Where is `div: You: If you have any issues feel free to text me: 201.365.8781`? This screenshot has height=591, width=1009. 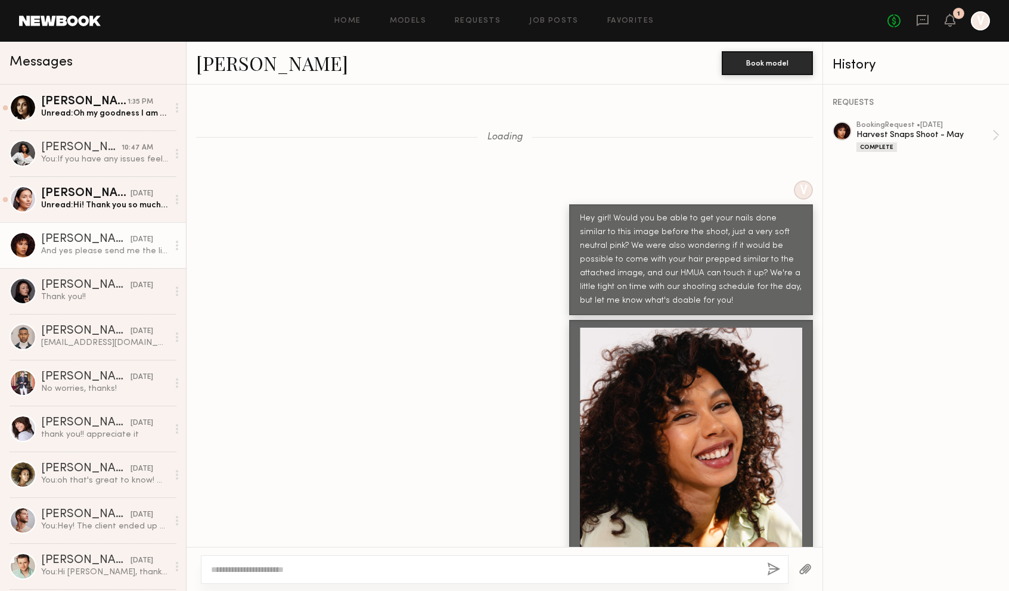
div: You: If you have any issues feel free to text me: 201.365.8781 is located at coordinates (104, 159).